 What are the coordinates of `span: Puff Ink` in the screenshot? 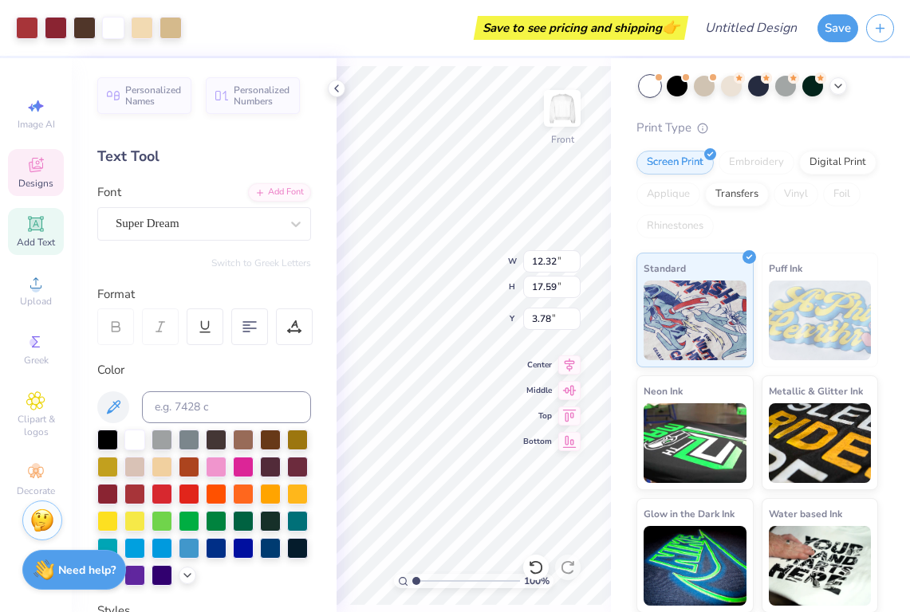 It's located at (785, 268).